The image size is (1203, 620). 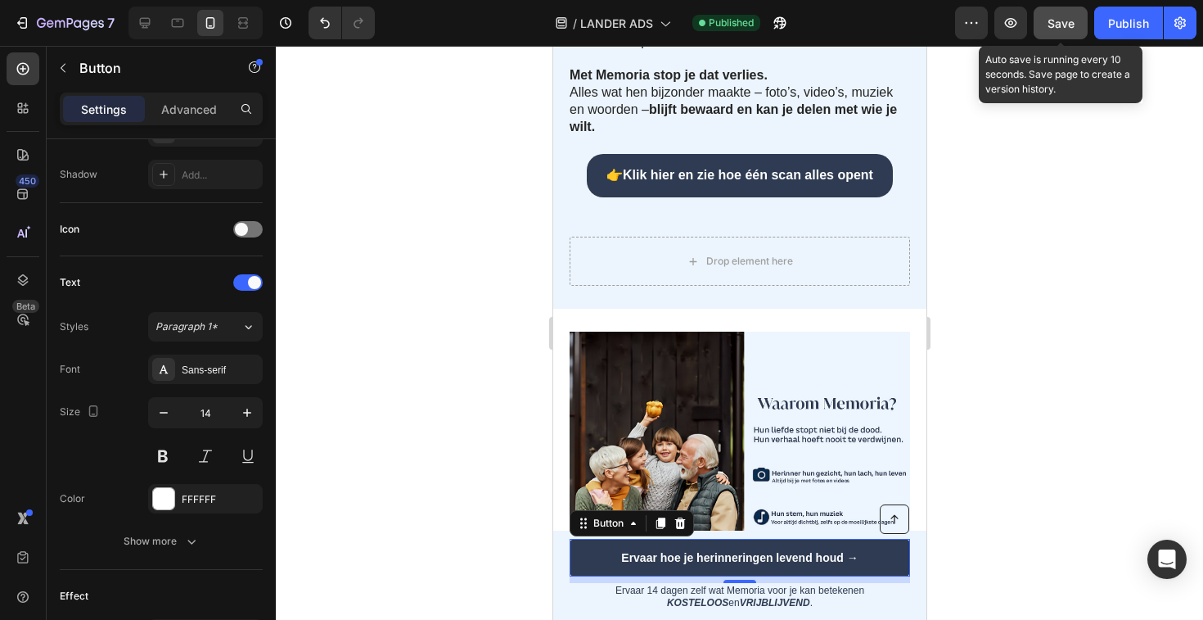 I want to click on div: Open Intercom Messenger, so click(x=1167, y=559).